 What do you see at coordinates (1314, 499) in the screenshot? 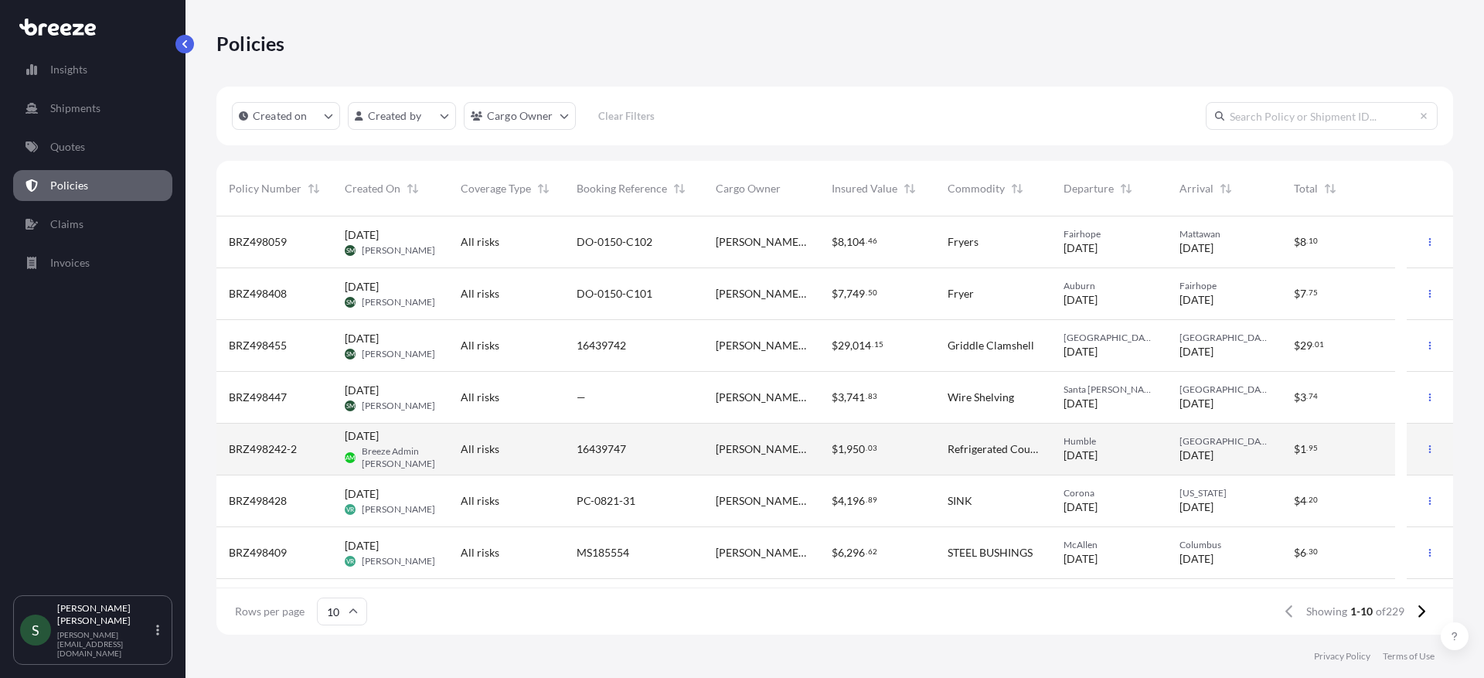
I see `span: 20` at bounding box center [1314, 499].